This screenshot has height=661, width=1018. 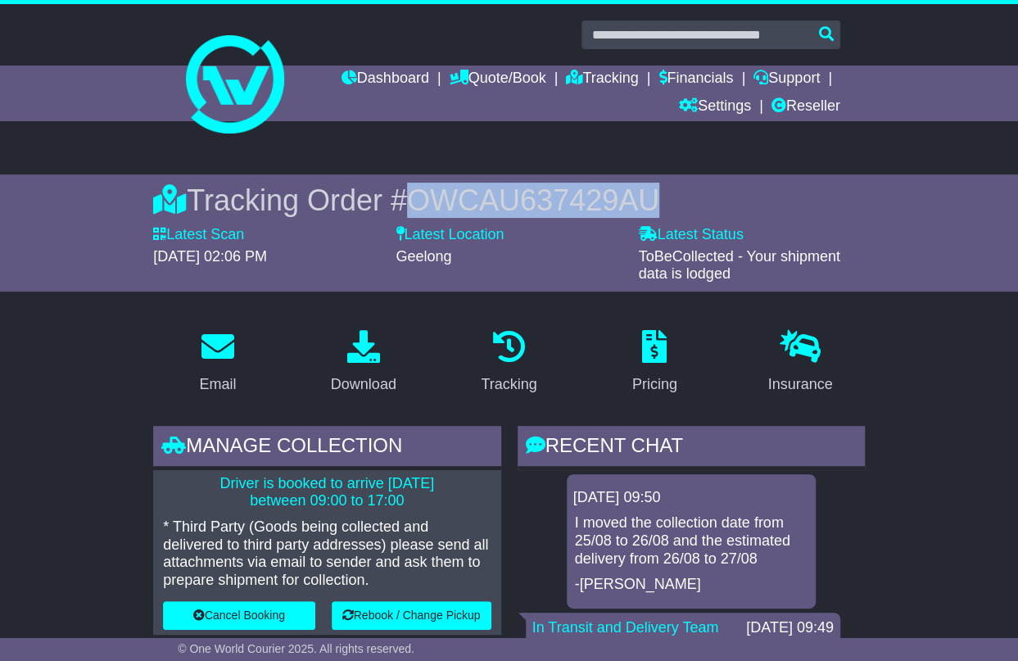 What do you see at coordinates (364, 363) in the screenshot?
I see `a: Download` at bounding box center [364, 363].